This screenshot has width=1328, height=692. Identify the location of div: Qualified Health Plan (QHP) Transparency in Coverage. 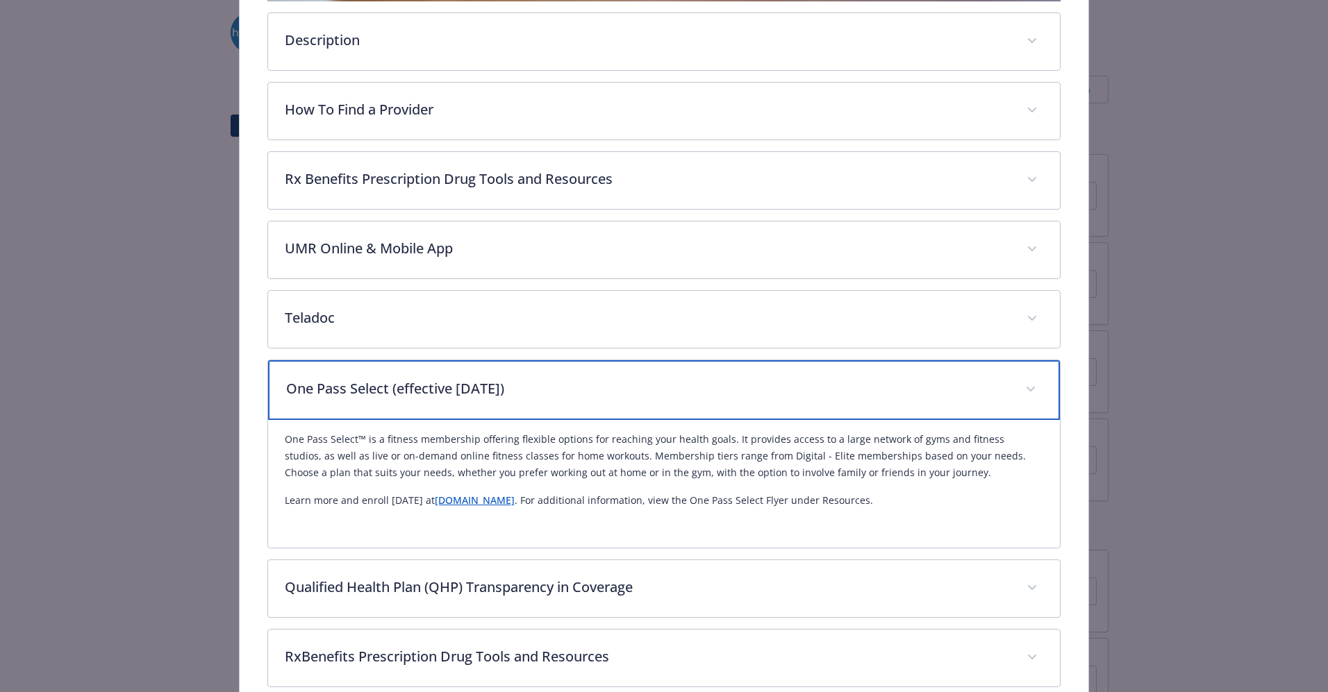
(664, 589).